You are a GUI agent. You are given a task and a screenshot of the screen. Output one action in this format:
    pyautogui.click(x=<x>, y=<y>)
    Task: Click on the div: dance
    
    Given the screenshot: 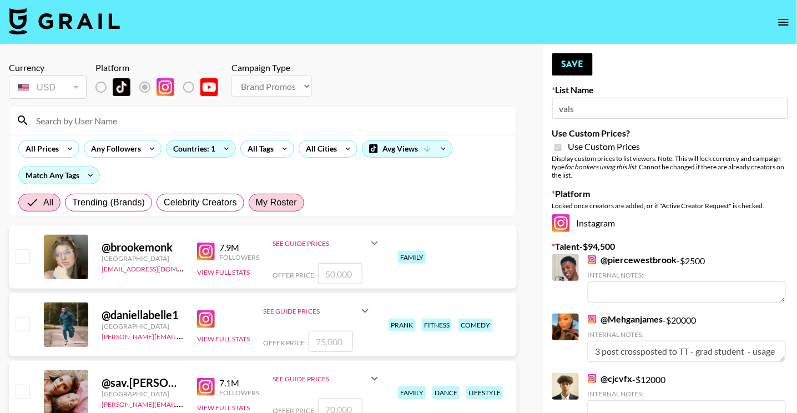 What is the action you would take?
    pyautogui.click(x=446, y=392)
    